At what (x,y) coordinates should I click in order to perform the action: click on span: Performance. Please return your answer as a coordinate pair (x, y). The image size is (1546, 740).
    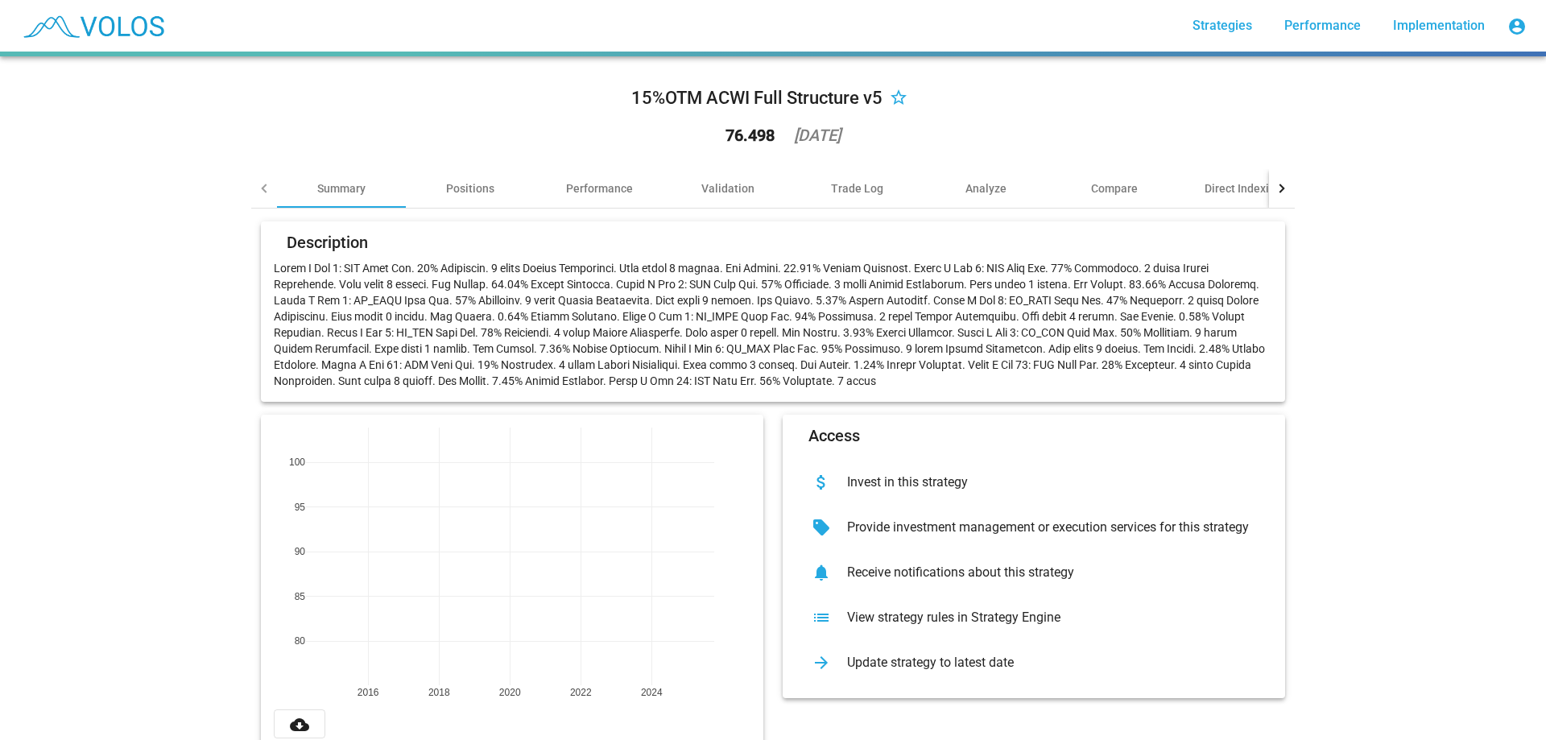
    Looking at the image, I should click on (1322, 25).